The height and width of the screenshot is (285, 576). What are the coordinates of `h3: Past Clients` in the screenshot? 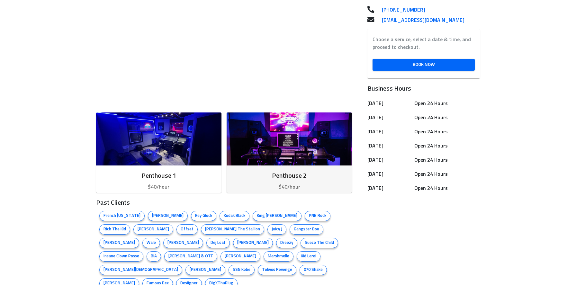 It's located at (224, 203).